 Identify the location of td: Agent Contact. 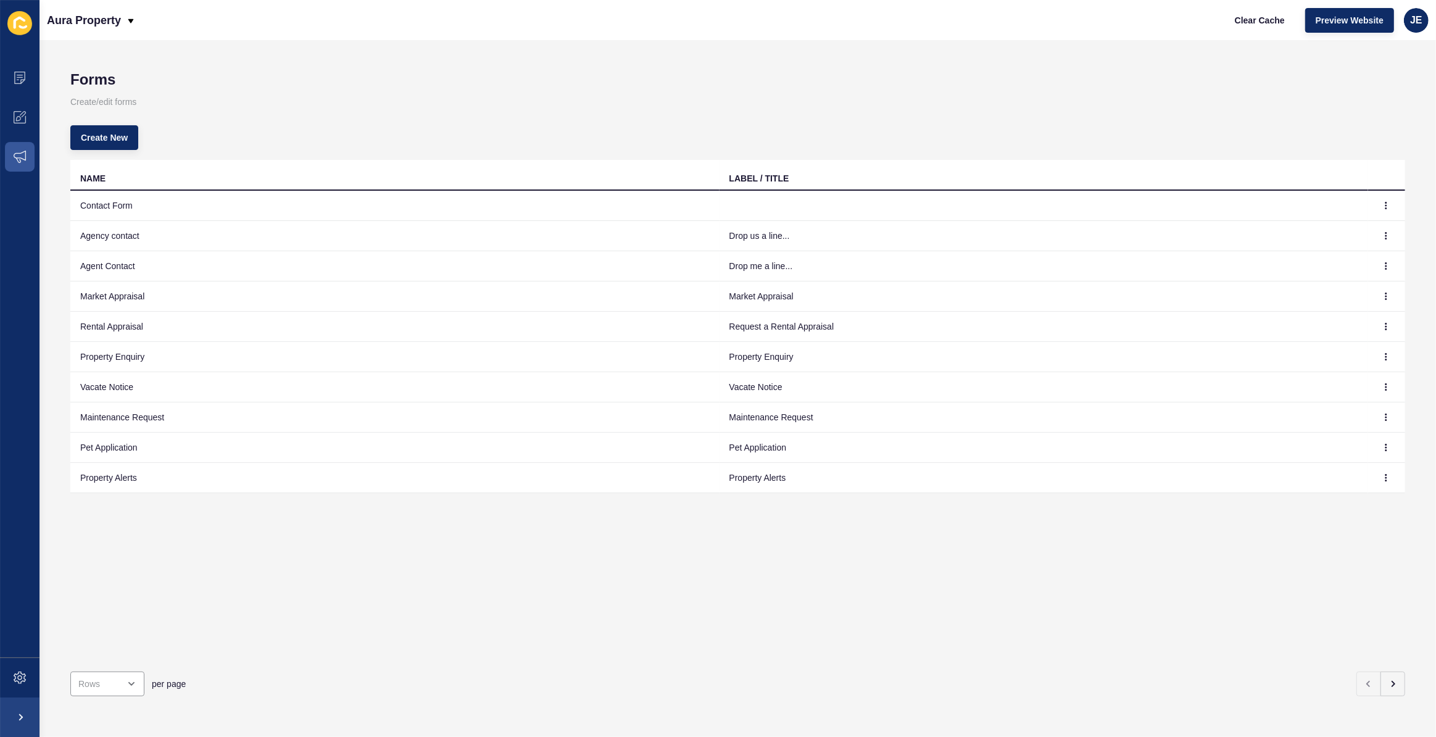
(395, 266).